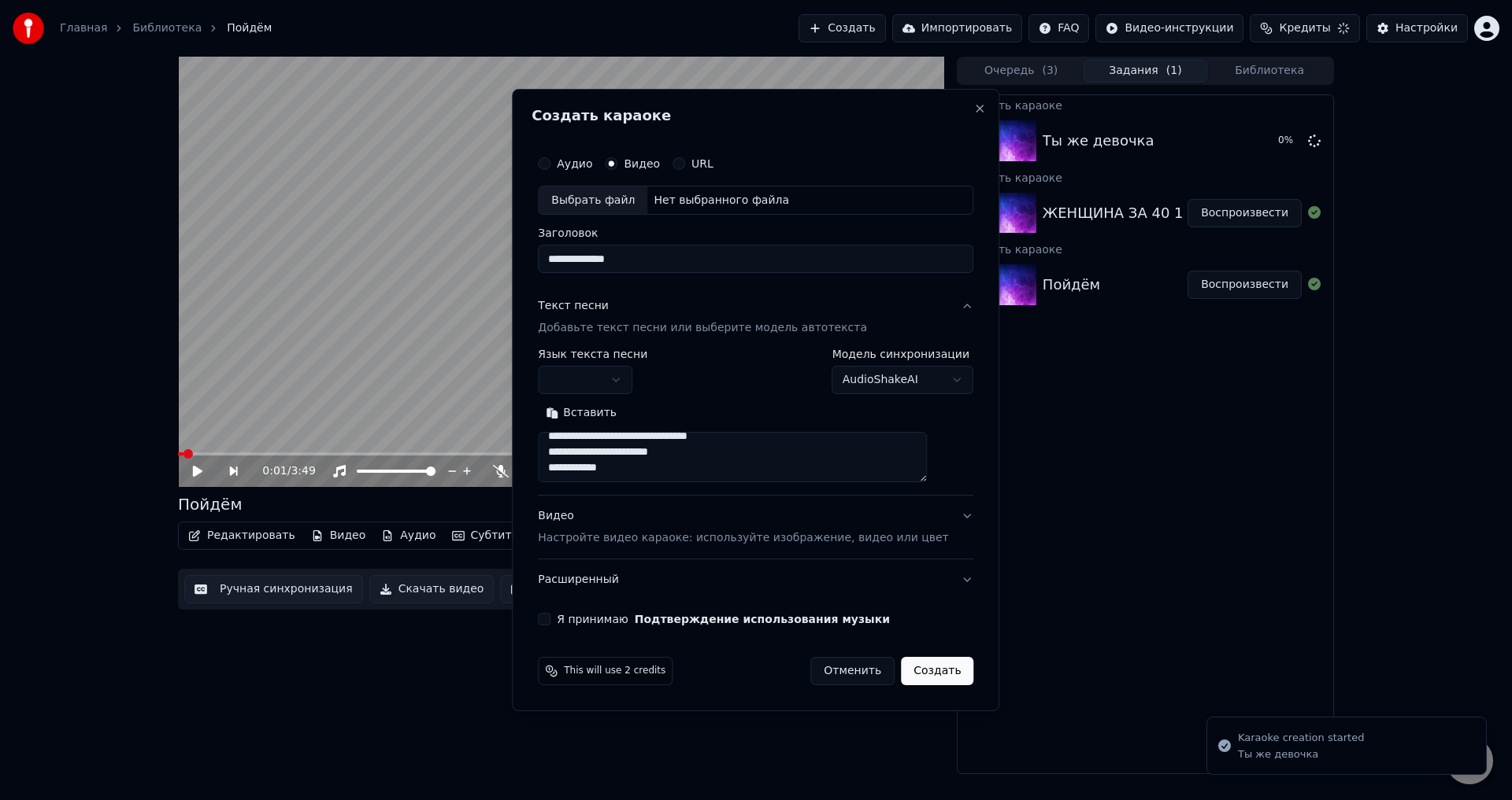 Image resolution: width=1512 pixels, height=800 pixels. Describe the element at coordinates (703, 164) in the screenshot. I see `label: URL` at that location.